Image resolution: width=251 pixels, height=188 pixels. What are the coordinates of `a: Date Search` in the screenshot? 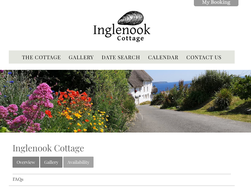 It's located at (121, 57).